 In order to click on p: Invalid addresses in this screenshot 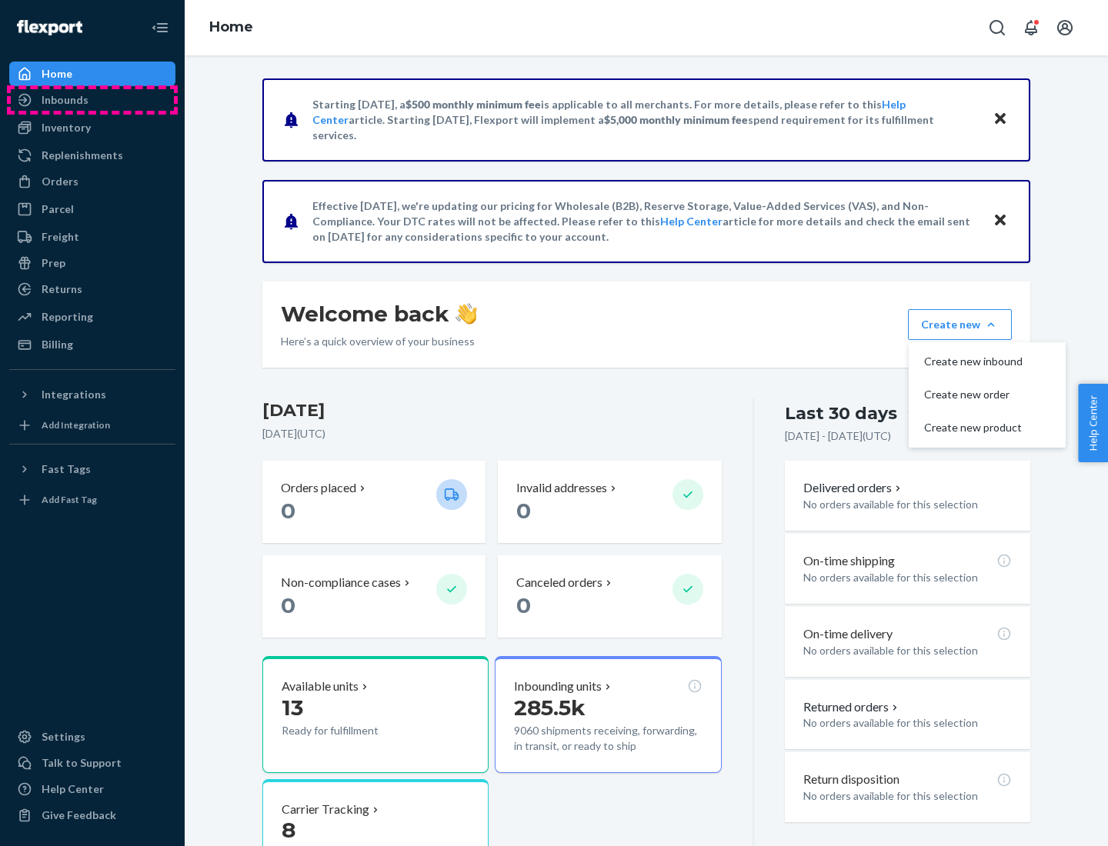, I will do `click(561, 488)`.